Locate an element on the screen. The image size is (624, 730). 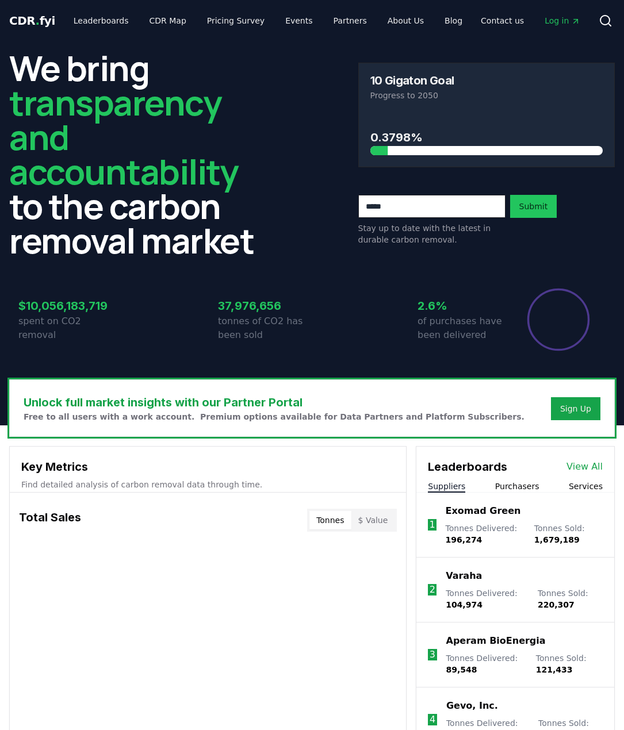
h3: 2.6% is located at coordinates (464, 306).